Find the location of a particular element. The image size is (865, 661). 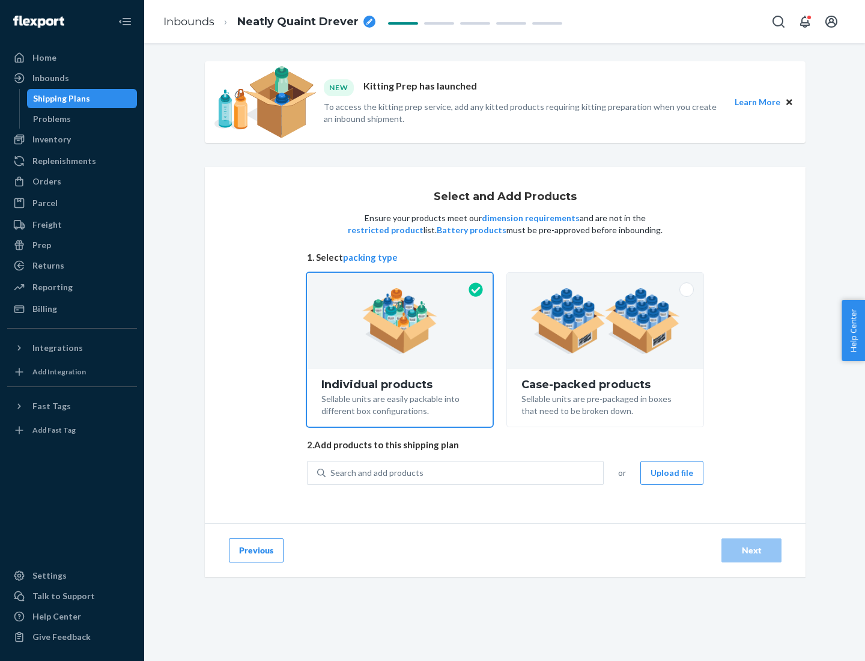

div: Prep is located at coordinates (41, 245).